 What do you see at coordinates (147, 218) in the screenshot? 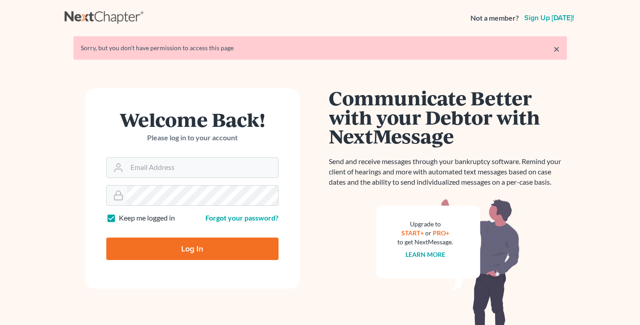
I see `label: Keep me logged in` at bounding box center [147, 218].